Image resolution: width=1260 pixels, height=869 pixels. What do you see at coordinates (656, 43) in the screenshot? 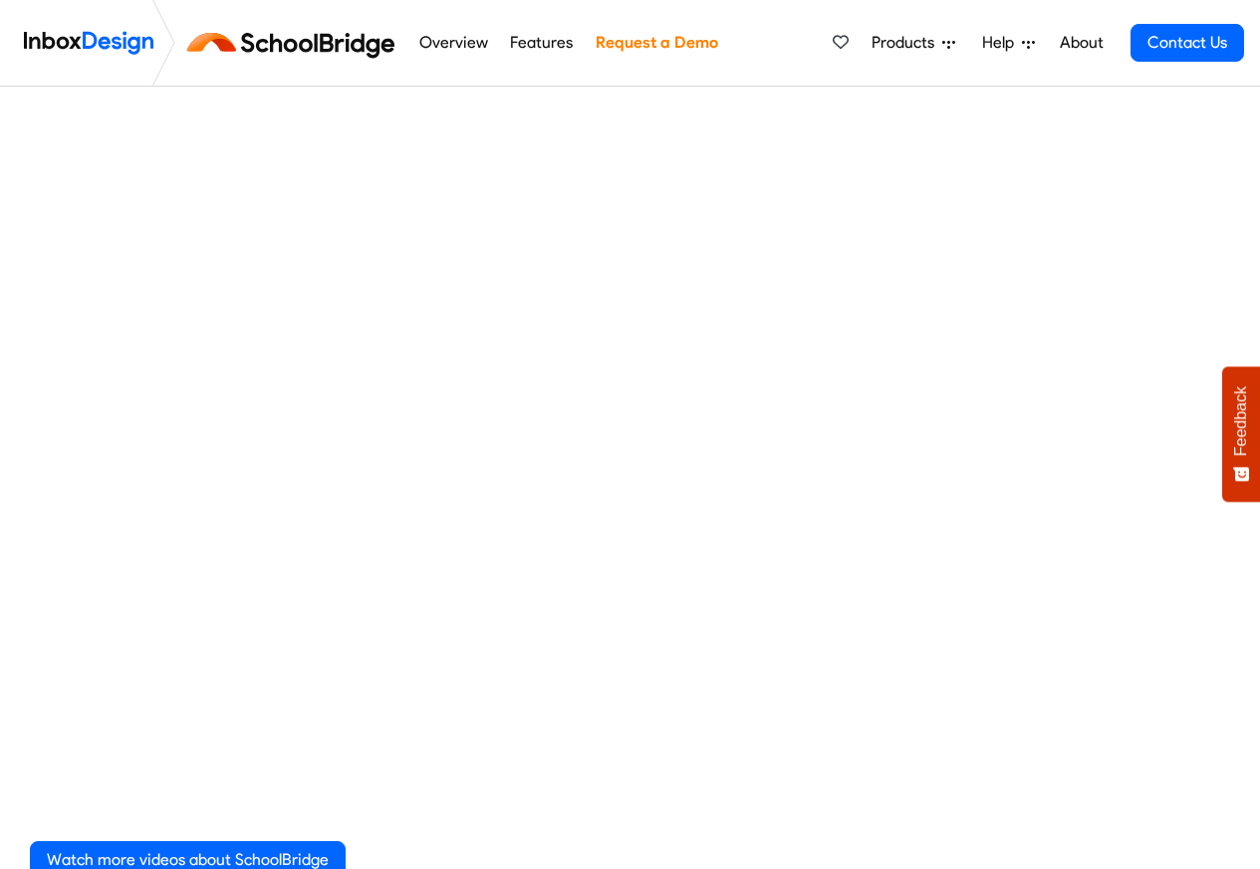
I see `a: Request a Demo` at bounding box center [656, 43].